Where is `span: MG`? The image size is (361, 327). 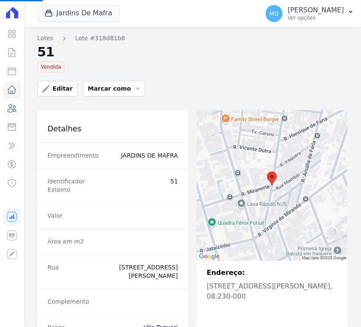 span: MG is located at coordinates (274, 14).